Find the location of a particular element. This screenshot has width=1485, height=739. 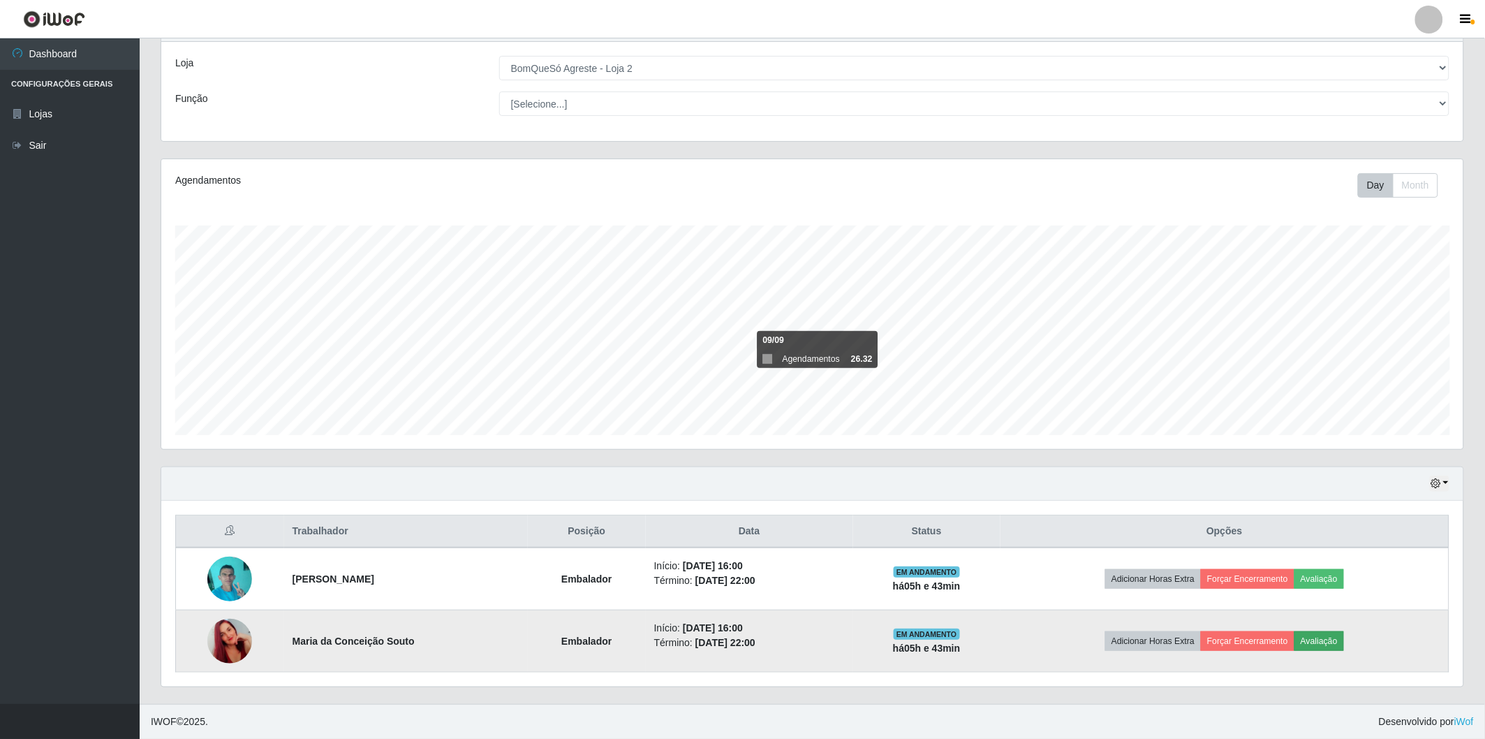

img: CoreUI Logo is located at coordinates (54, 19).